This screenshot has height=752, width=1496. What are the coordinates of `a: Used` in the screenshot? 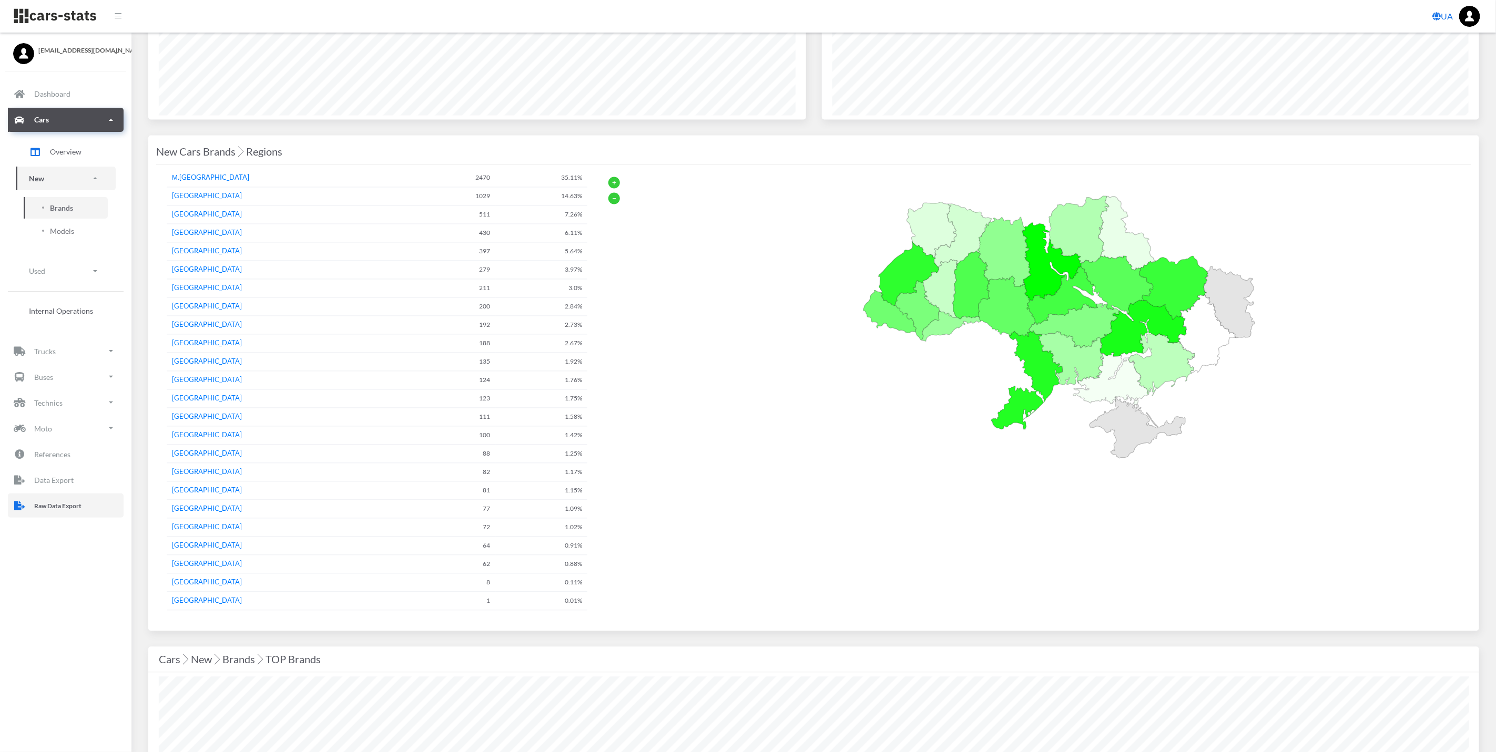 It's located at (66, 271).